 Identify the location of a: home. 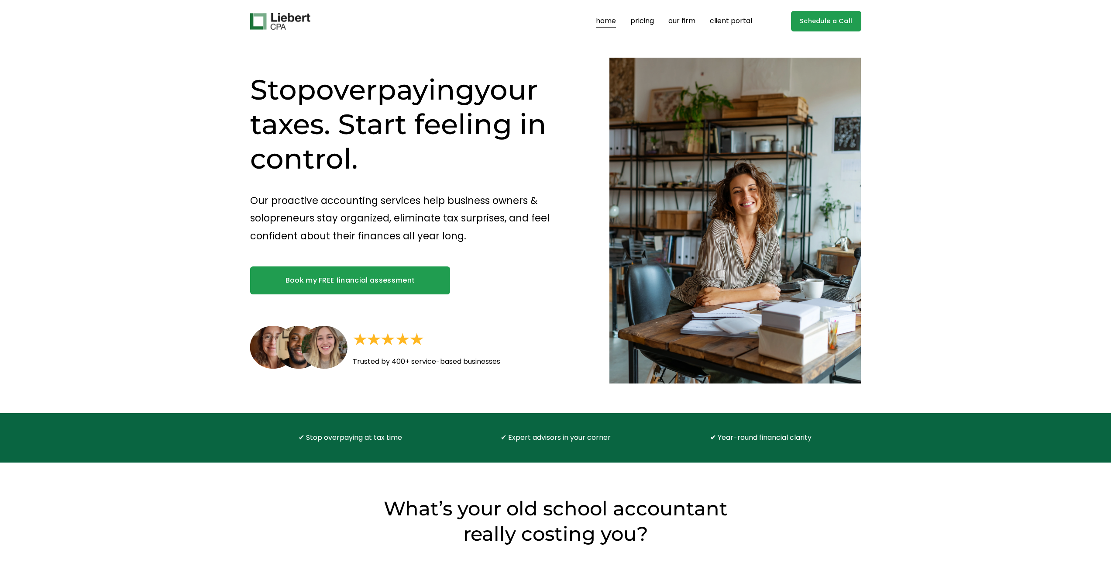
(606, 21).